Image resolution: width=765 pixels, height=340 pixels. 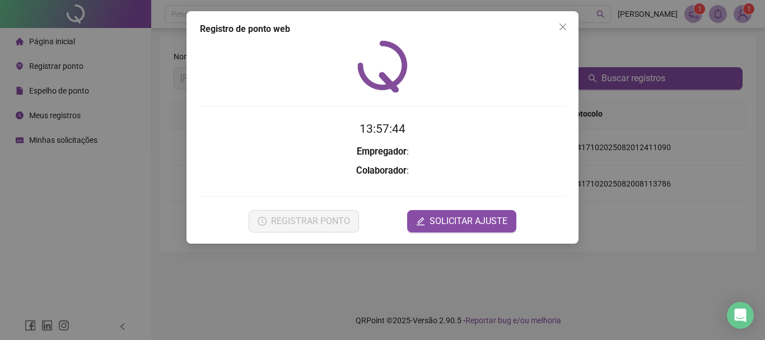 I want to click on button: Close, so click(x=563, y=27).